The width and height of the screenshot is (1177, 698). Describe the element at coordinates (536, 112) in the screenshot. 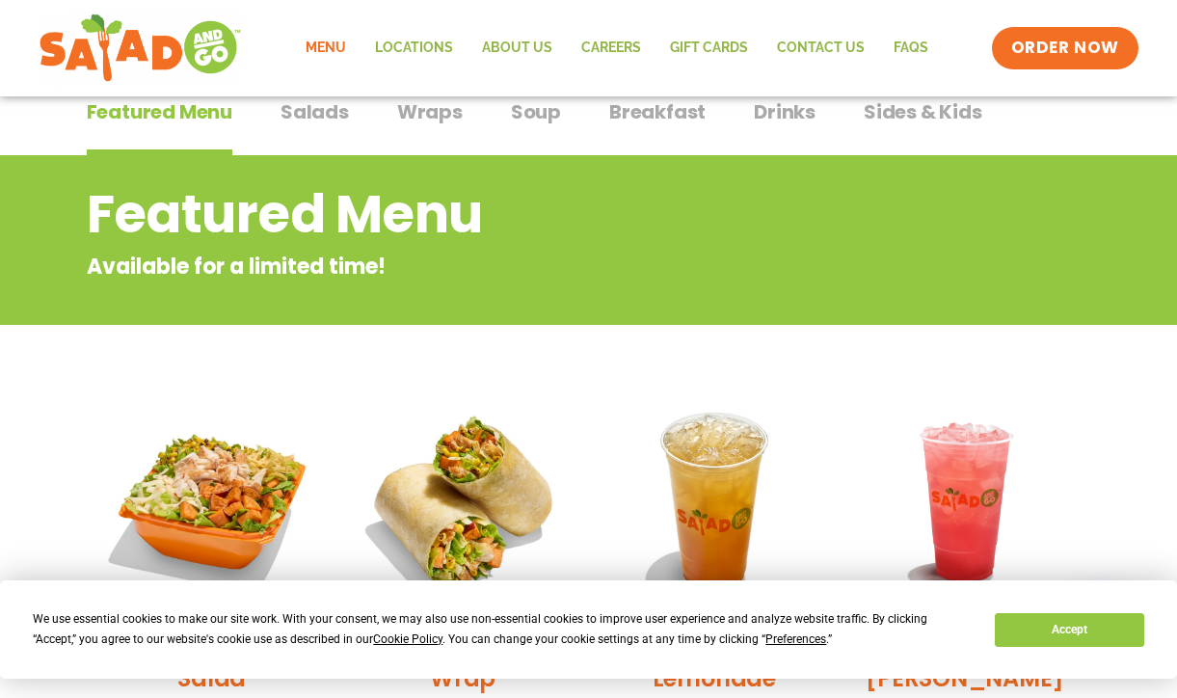

I see `span: Soup` at that location.